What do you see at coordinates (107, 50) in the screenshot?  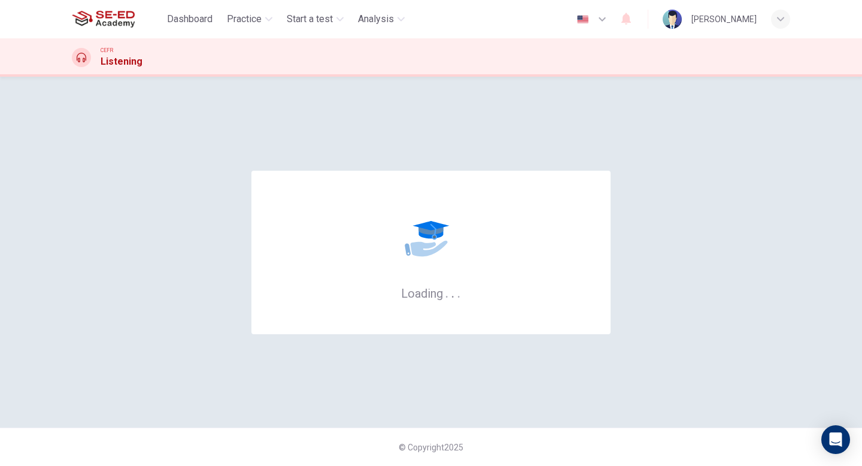 I see `span: CEFR` at bounding box center [107, 50].